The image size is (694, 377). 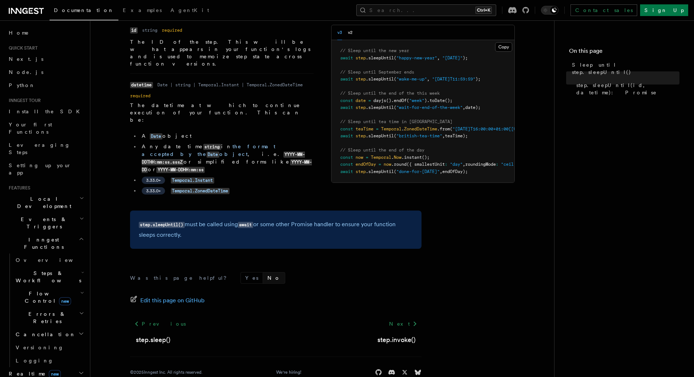 I want to click on span: roundingMode, so click(x=481, y=164).